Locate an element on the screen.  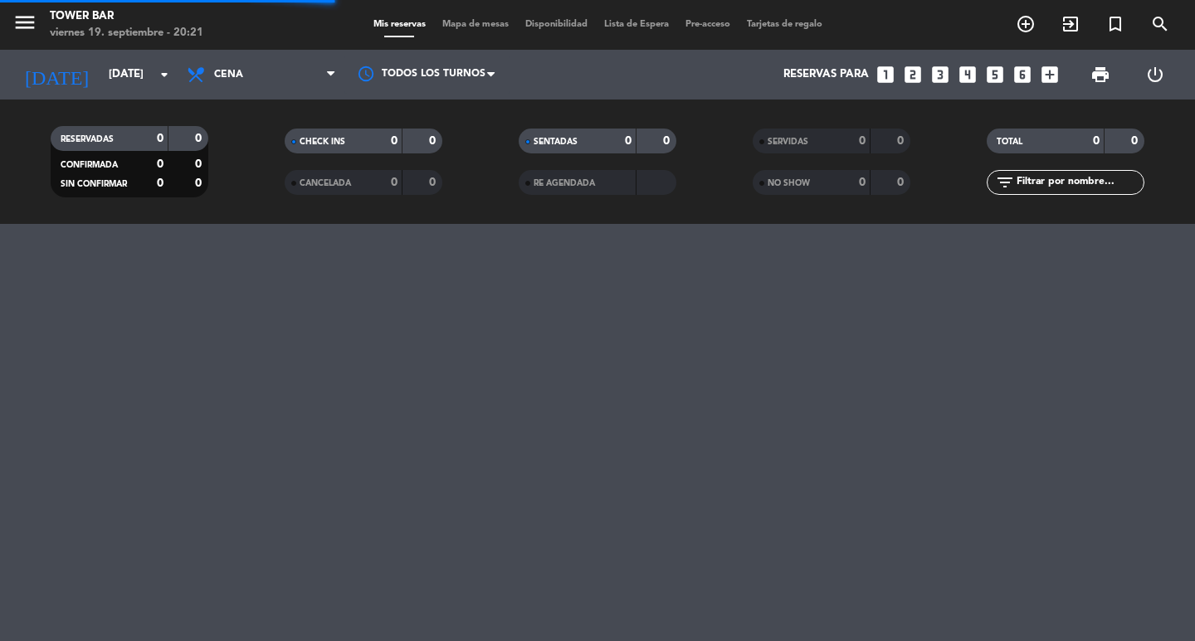
span: RESERVADAS is located at coordinates (87, 139).